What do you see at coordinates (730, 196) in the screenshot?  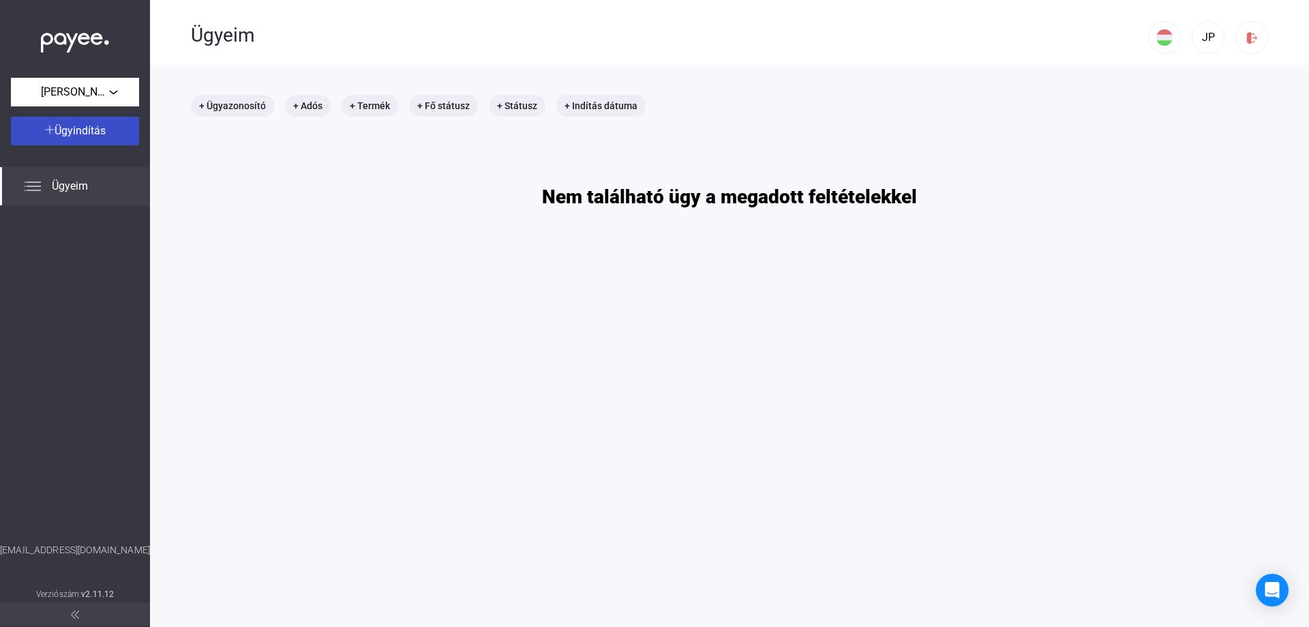 I see `h1: Nem található ügy a megadott feltételekkel` at bounding box center [730, 196].